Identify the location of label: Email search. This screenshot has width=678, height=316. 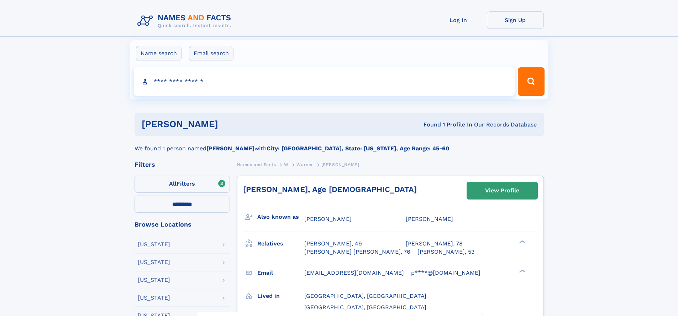
(211, 53).